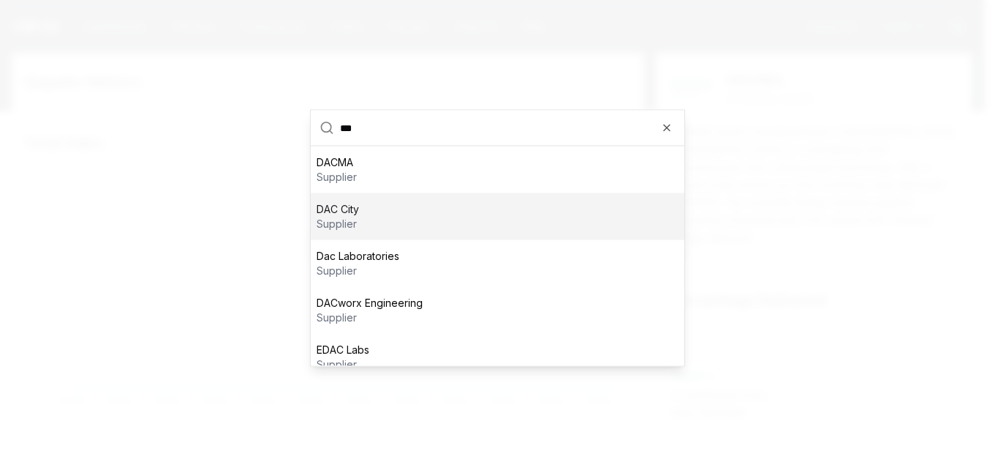  Describe the element at coordinates (338, 210) in the screenshot. I see `p: DAC City` at that location.